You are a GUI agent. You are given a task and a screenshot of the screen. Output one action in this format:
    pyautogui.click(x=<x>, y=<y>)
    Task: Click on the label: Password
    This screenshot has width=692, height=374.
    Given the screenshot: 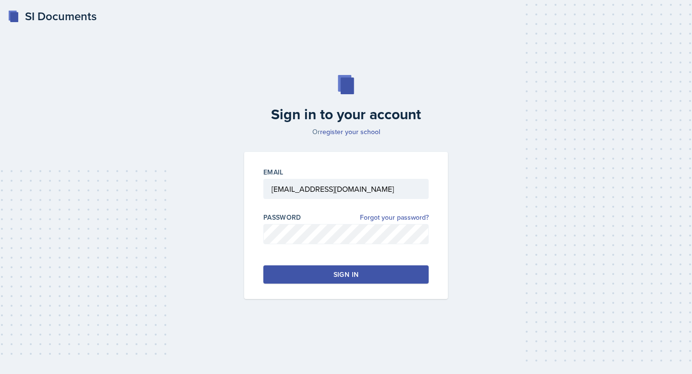 What is the action you would take?
    pyautogui.click(x=282, y=217)
    